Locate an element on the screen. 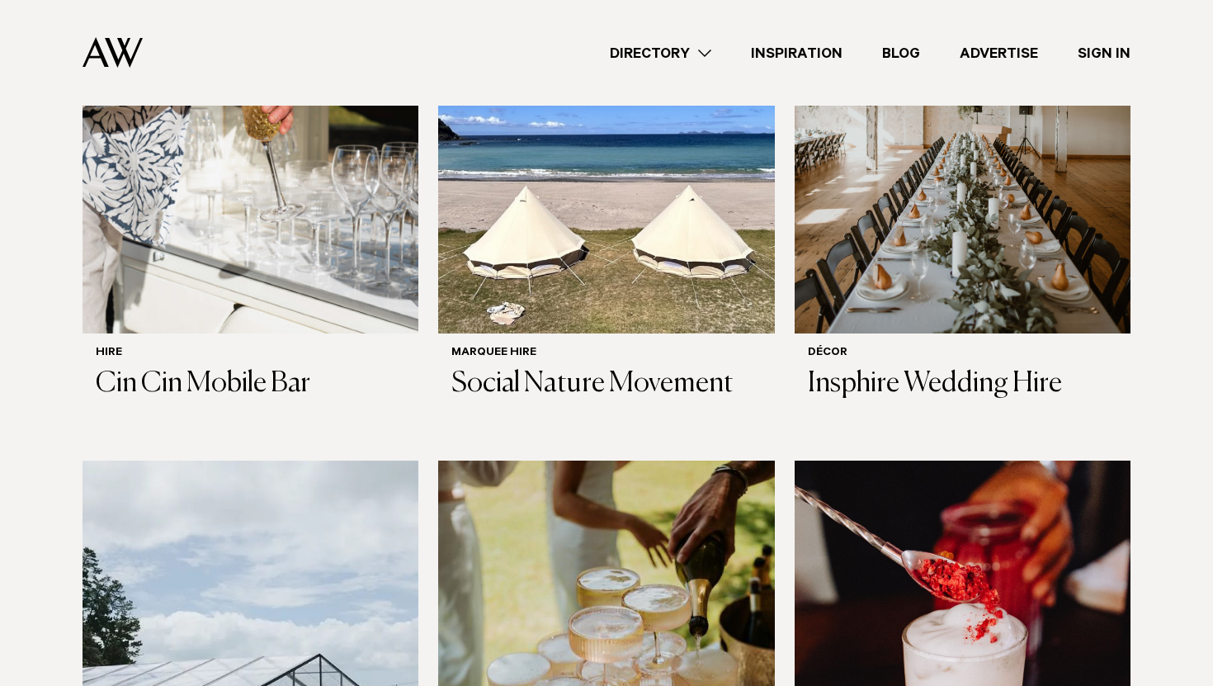 The width and height of the screenshot is (1213, 686). a: Advertise is located at coordinates (999, 53).